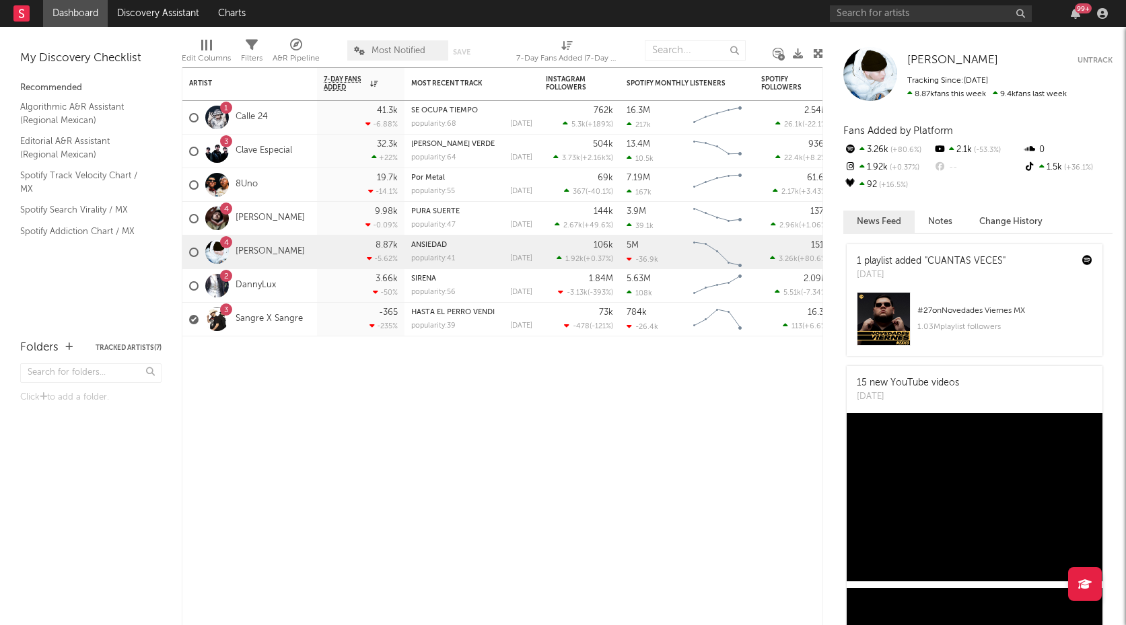  What do you see at coordinates (398, 50) in the screenshot?
I see `span: Most Notified` at bounding box center [398, 50].